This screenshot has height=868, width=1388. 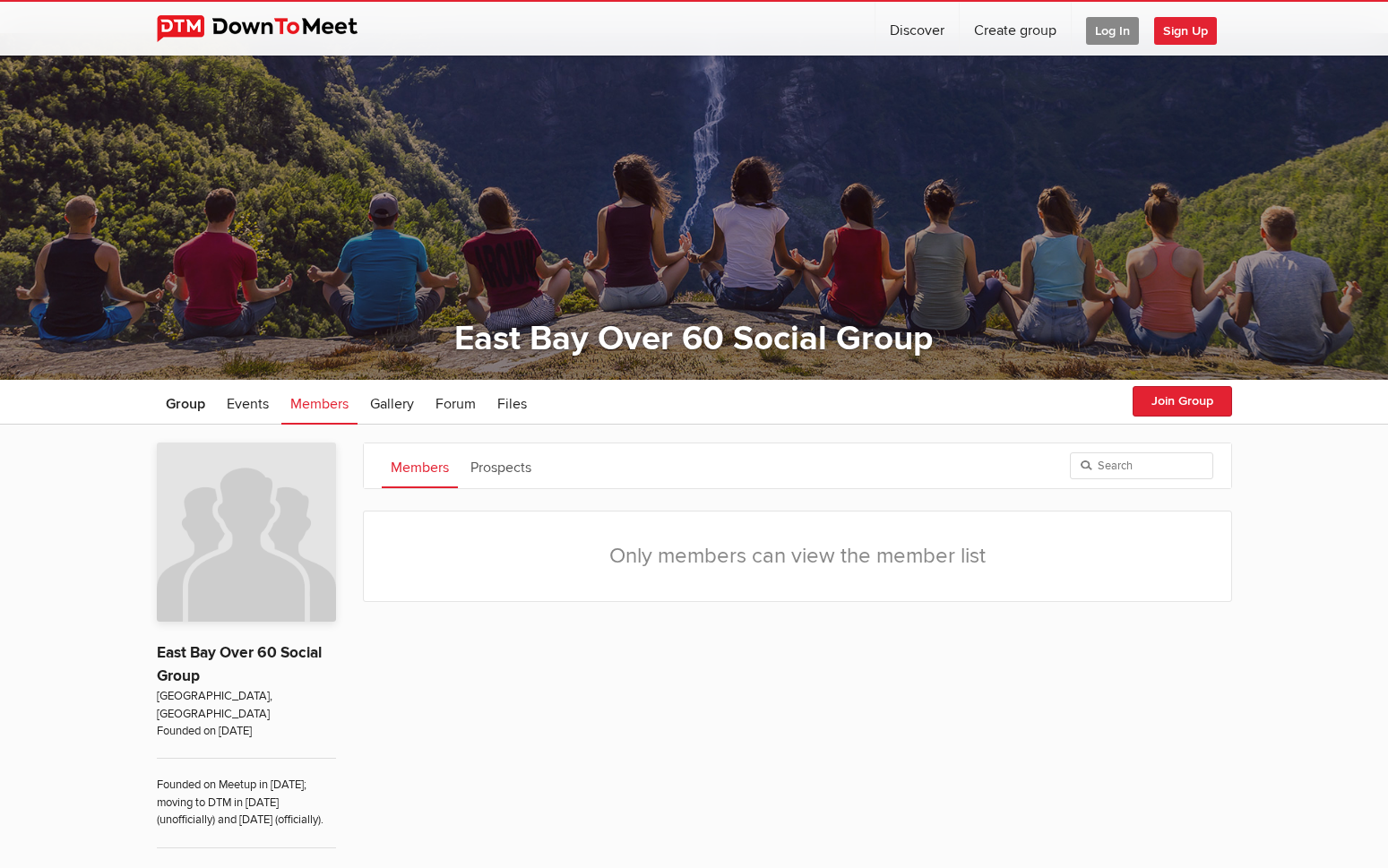 What do you see at coordinates (916, 29) in the screenshot?
I see `a: Discover` at bounding box center [916, 29].